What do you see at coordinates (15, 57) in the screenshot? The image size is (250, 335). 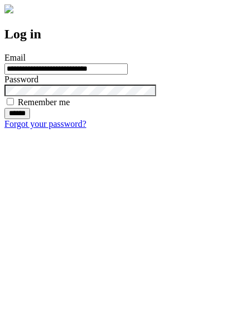 I see `label: Email` at bounding box center [15, 57].